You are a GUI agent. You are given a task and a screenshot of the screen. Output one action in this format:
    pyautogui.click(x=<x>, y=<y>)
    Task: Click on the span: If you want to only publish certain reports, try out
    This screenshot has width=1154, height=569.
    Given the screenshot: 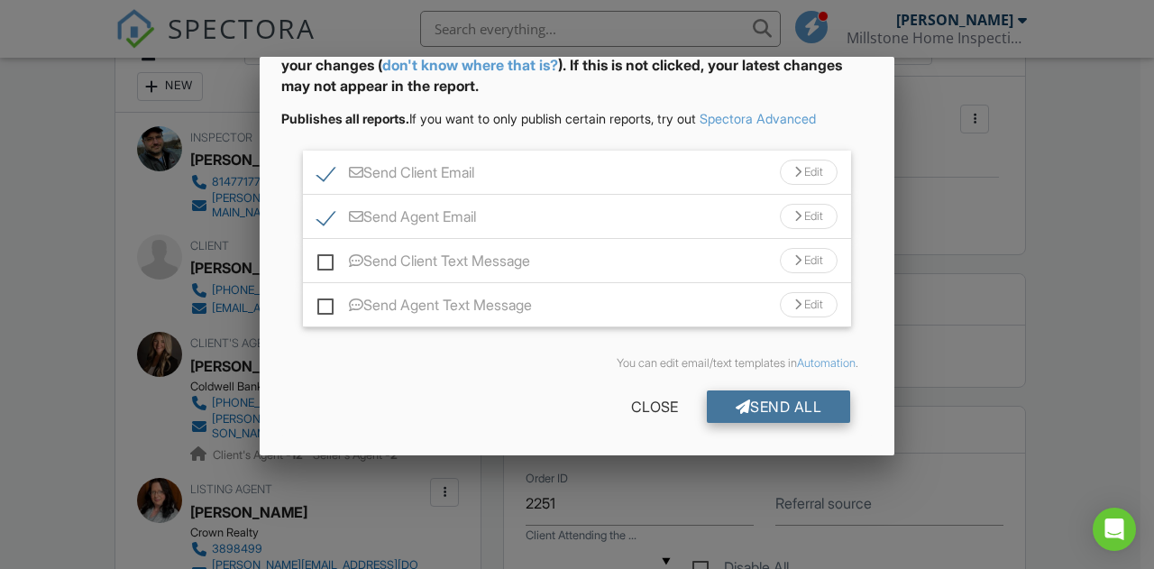 What is the action you would take?
    pyautogui.click(x=489, y=118)
    